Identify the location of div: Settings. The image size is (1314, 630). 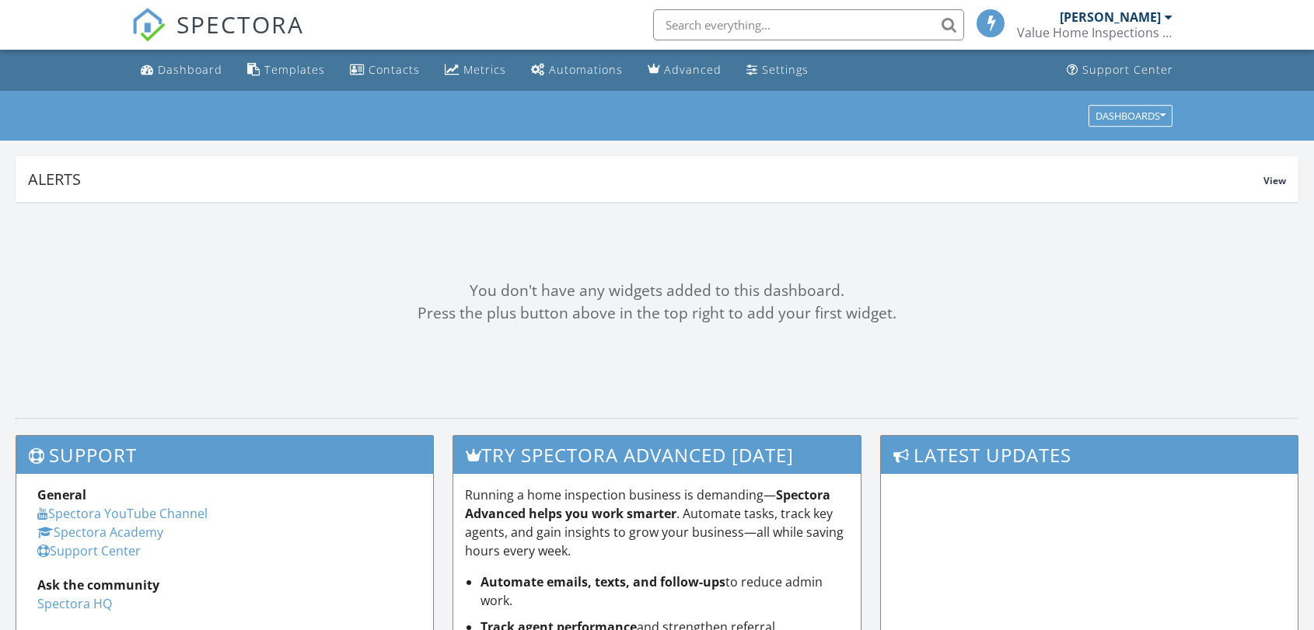
(785, 69).